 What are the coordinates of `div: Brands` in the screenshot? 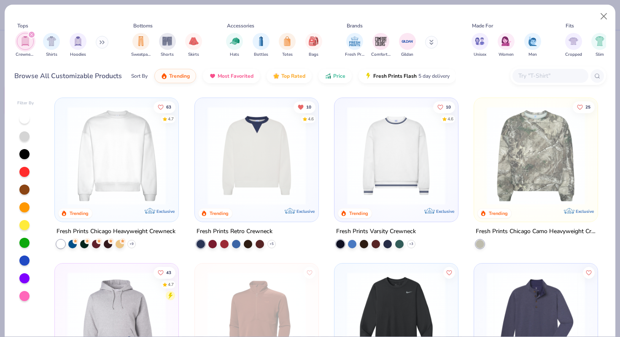 It's located at (355, 26).